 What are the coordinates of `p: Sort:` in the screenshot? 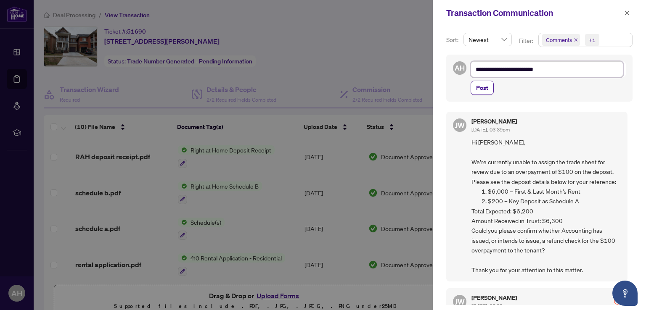 It's located at (453, 40).